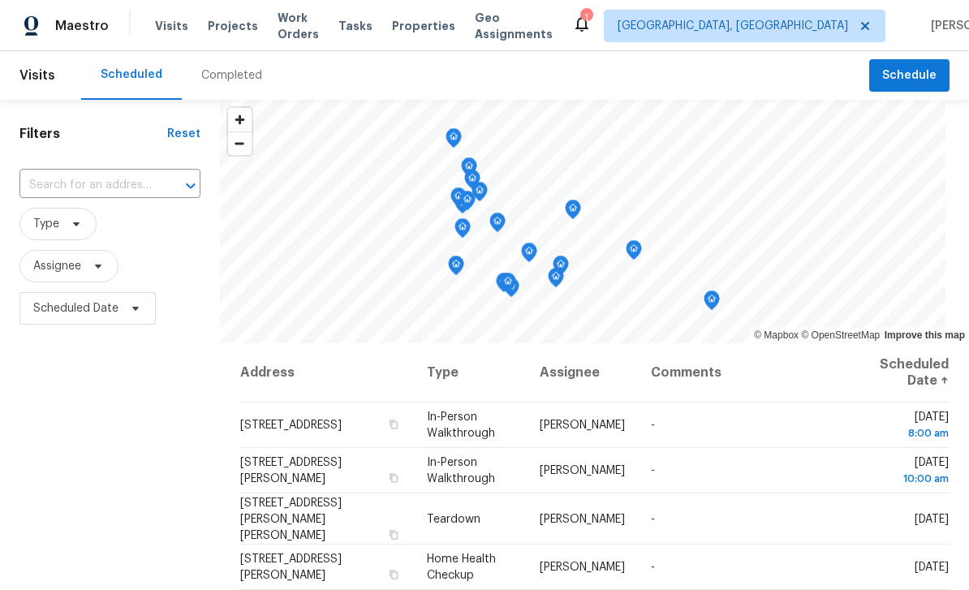  I want to click on a: Improve this map, so click(925, 335).